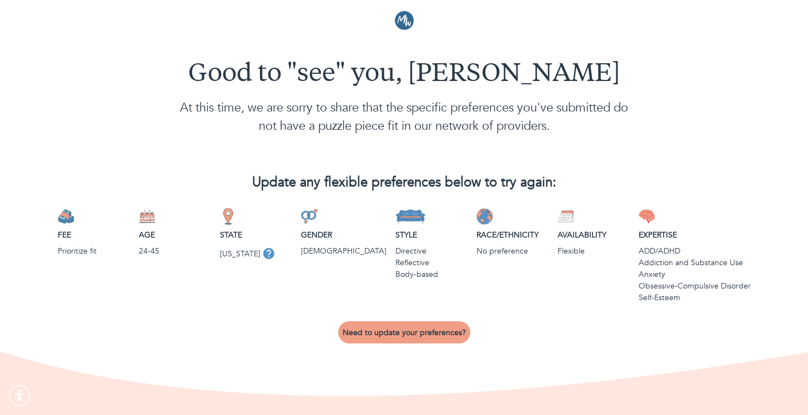  Describe the element at coordinates (404, 333) in the screenshot. I see `button: Need to update your preferences?` at that location.